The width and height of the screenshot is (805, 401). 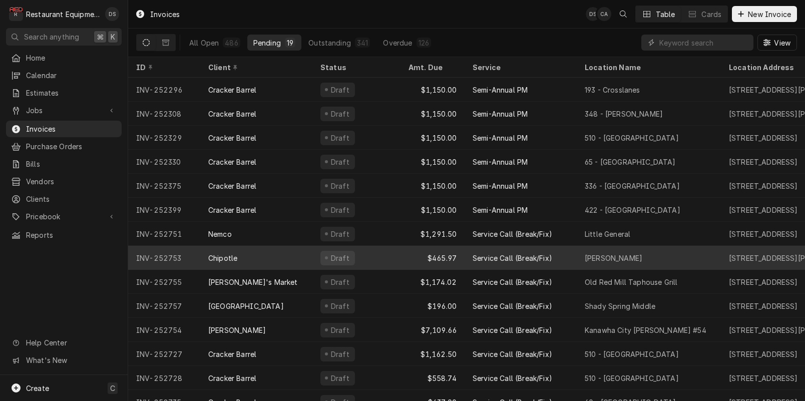 I want to click on div: INV-252757, so click(x=164, y=306).